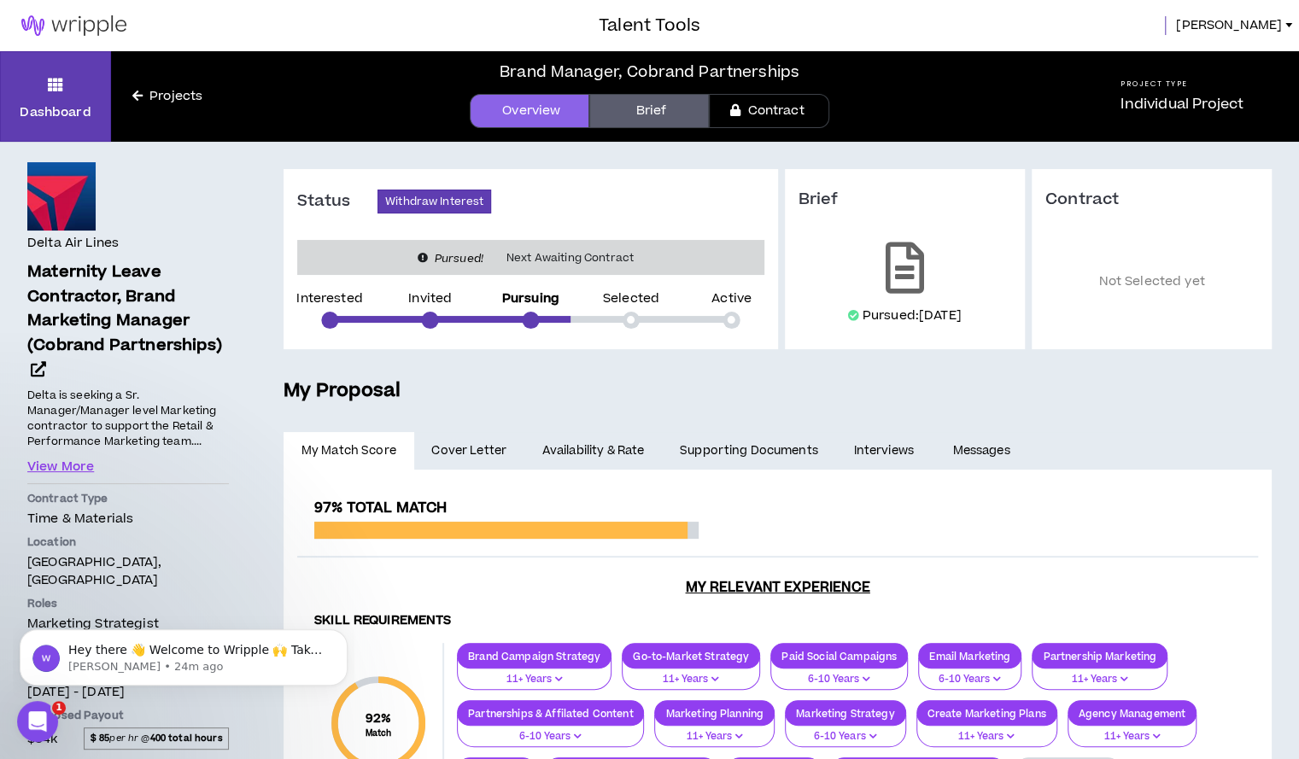 This screenshot has height=759, width=1299. What do you see at coordinates (777, 391) in the screenshot?
I see `h5: My Proposal` at bounding box center [777, 391].